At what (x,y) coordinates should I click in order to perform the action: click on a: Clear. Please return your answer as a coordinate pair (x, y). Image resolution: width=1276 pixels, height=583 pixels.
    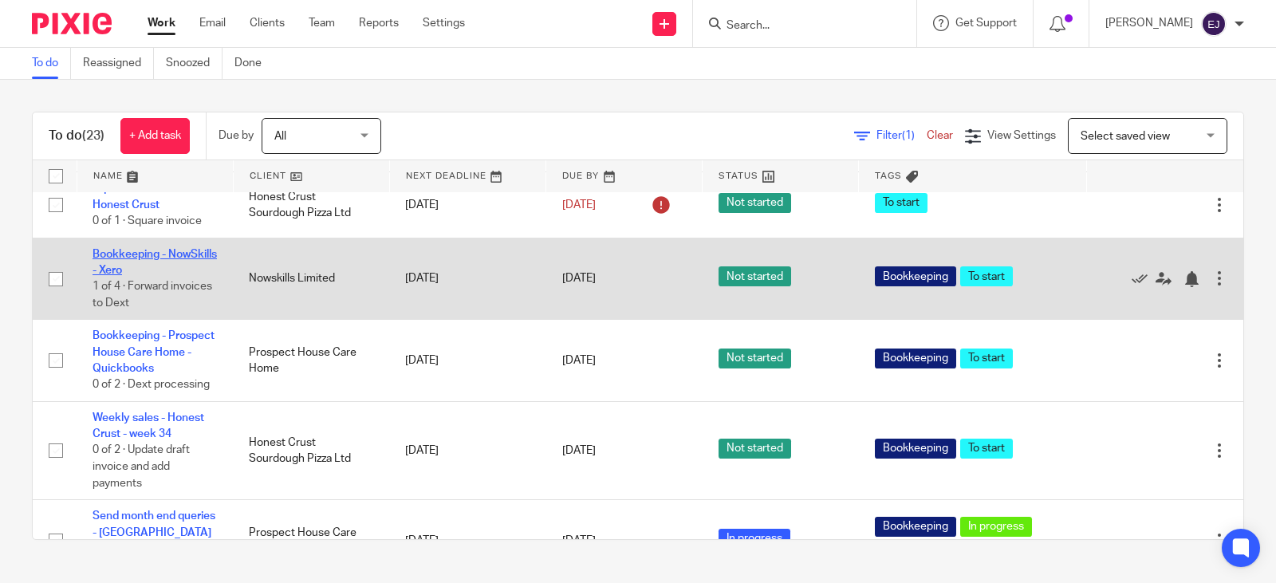
    Looking at the image, I should click on (939, 136).